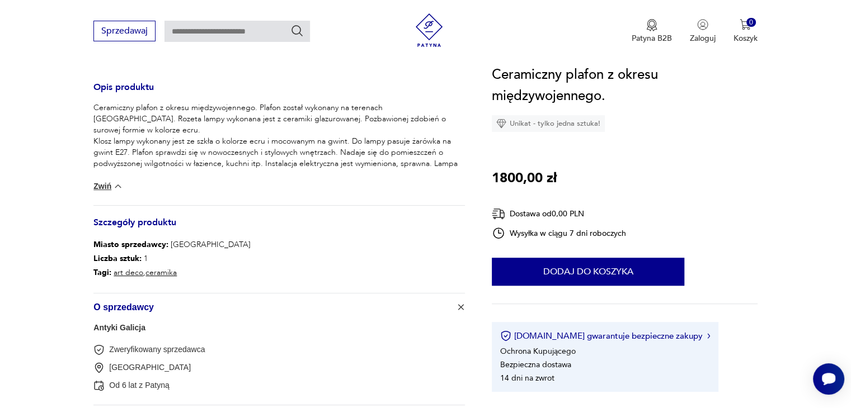 The image size is (851, 408). Describe the element at coordinates (99, 368) in the screenshot. I see `img: Kraków` at that location.